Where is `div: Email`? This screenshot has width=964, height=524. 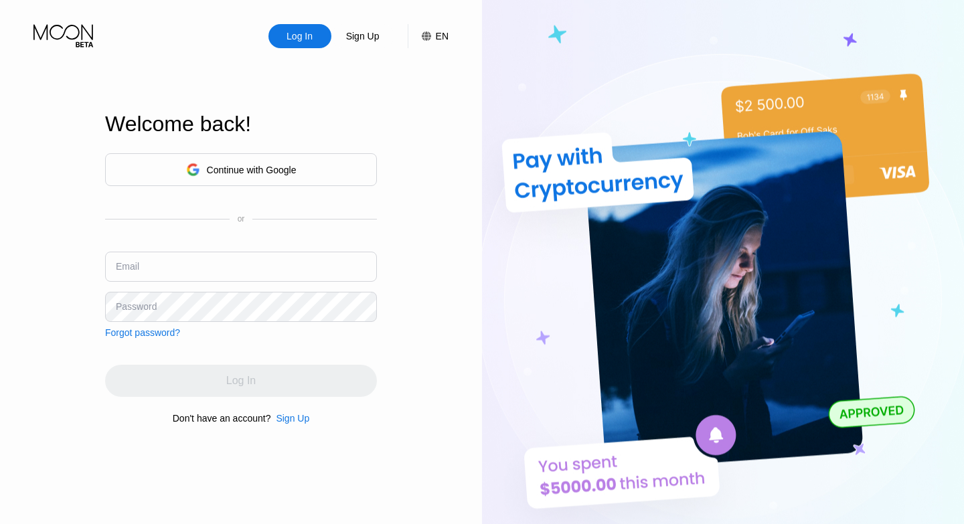
div: Email is located at coordinates (127, 266).